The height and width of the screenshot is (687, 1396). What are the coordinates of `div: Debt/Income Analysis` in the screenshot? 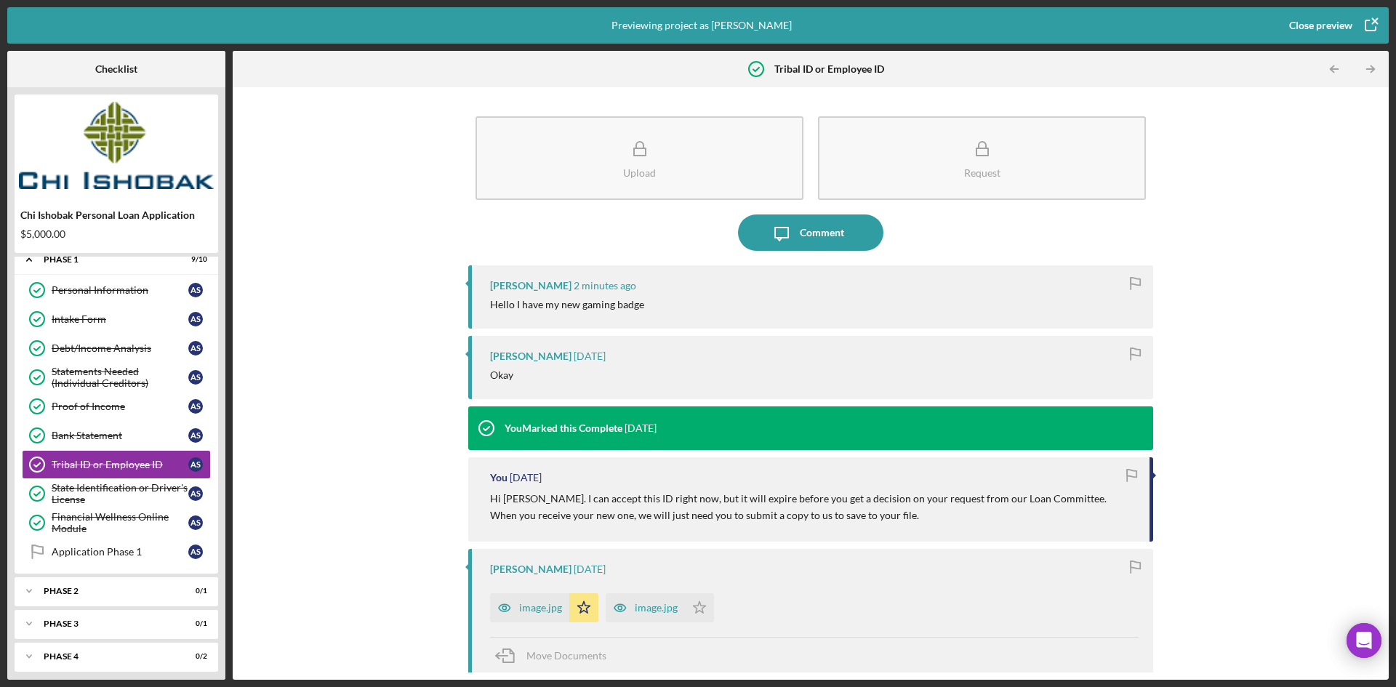 It's located at (120, 348).